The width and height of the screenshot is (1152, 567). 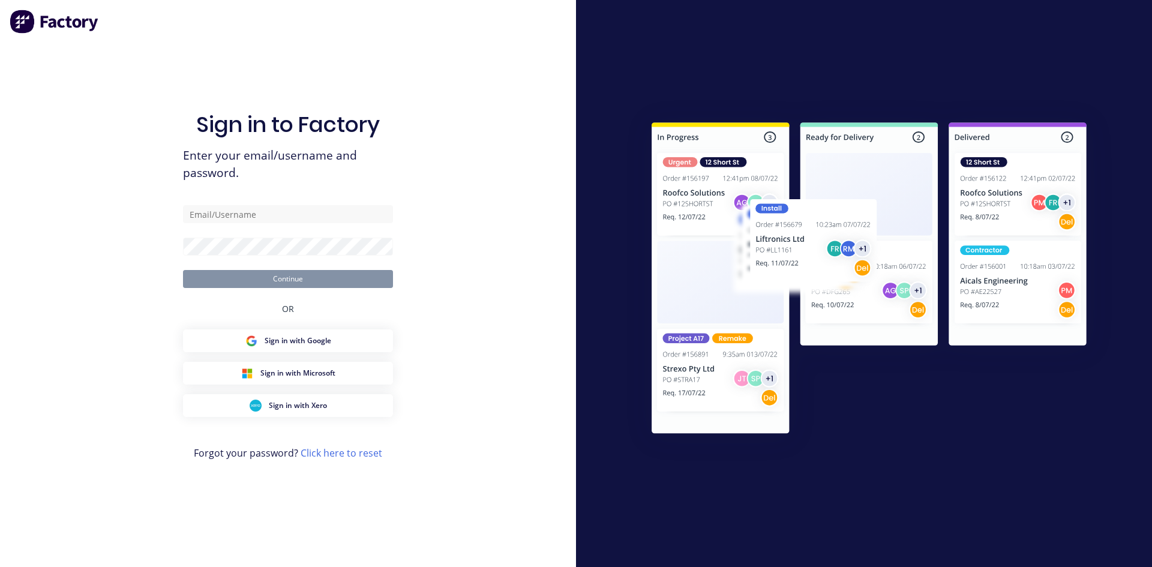 What do you see at coordinates (288, 214) in the screenshot?
I see `input: Email/Username` at bounding box center [288, 214].